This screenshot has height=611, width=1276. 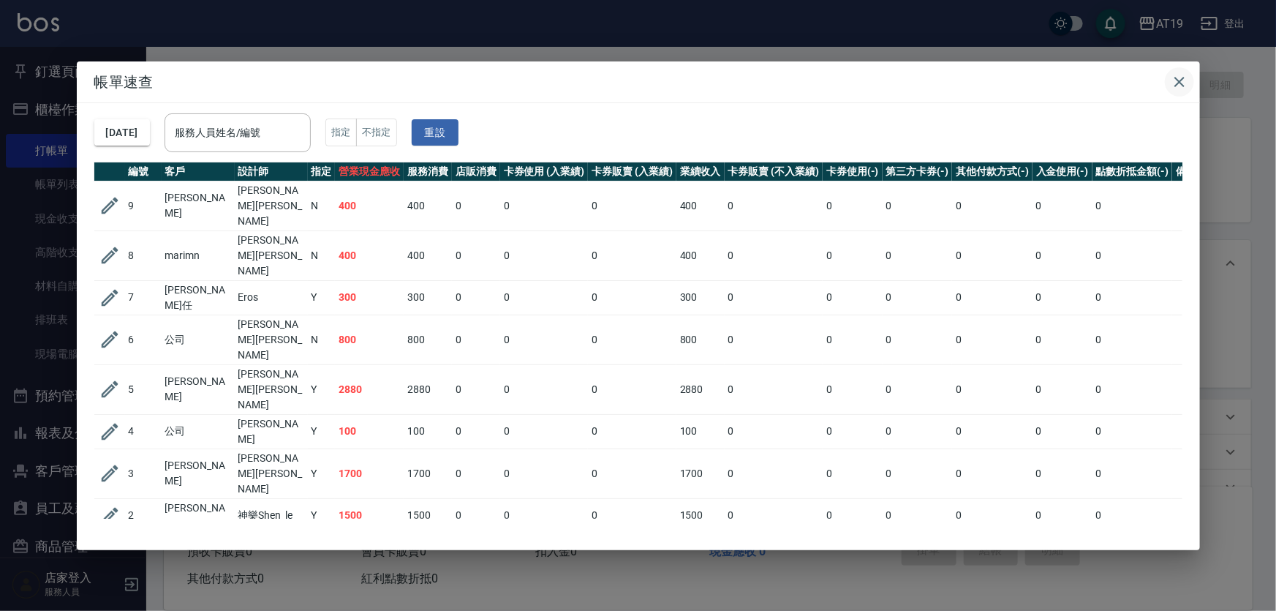 I want to click on td: 9, so click(x=143, y=206).